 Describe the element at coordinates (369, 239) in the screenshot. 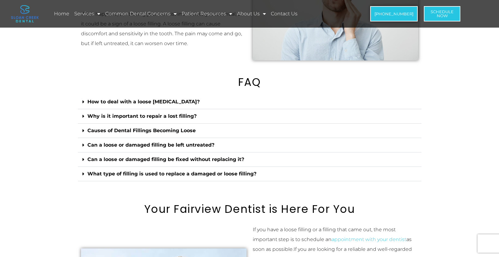

I see `a: appointment with your dentist` at that location.